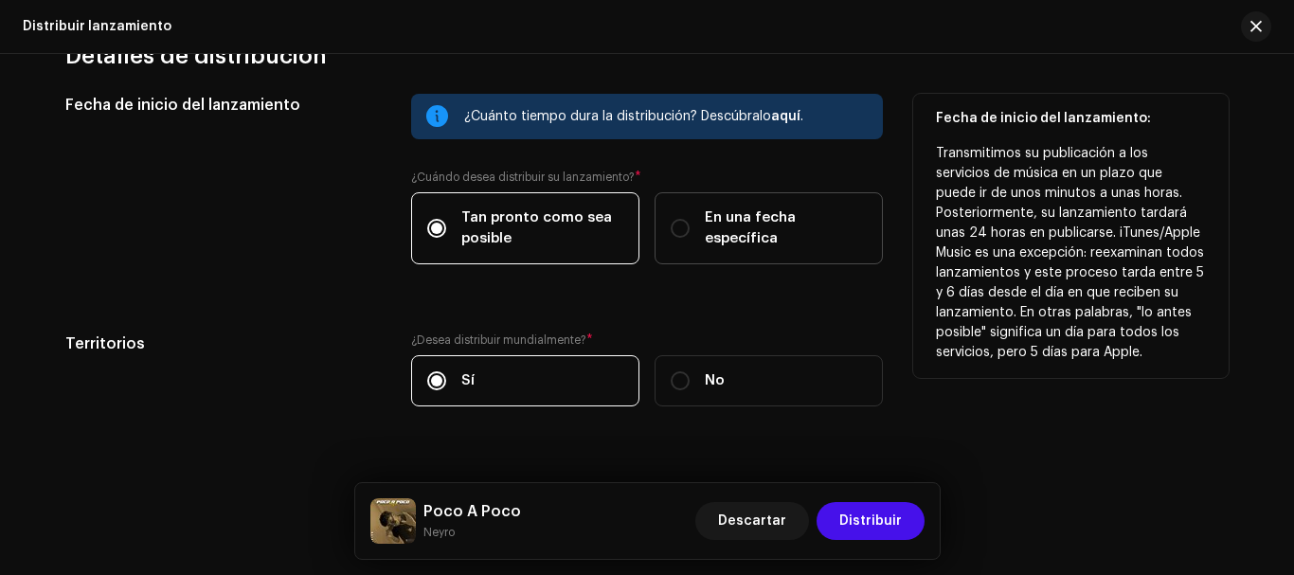  I want to click on h5: Territorios, so click(223, 344).